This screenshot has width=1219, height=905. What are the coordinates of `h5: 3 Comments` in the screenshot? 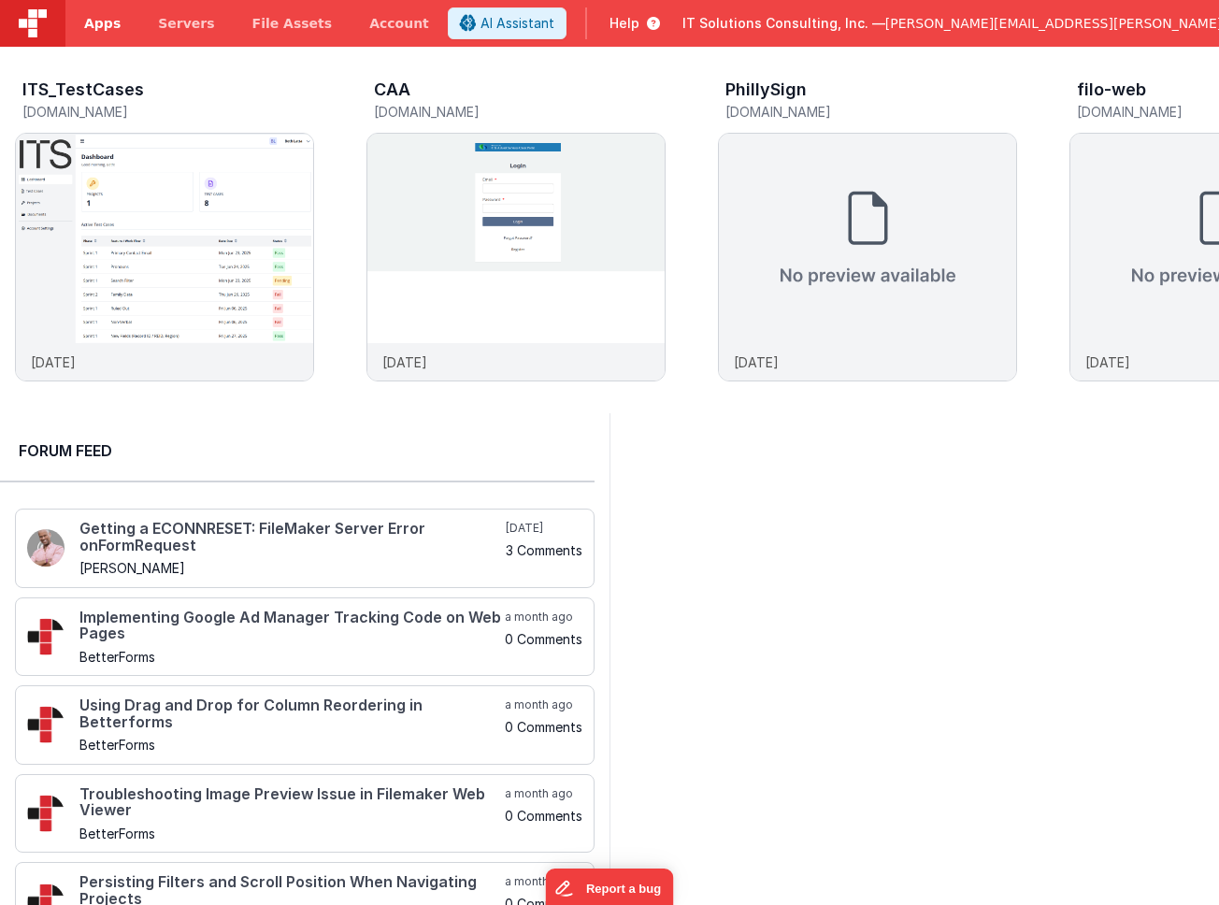 It's located at (544, 550).